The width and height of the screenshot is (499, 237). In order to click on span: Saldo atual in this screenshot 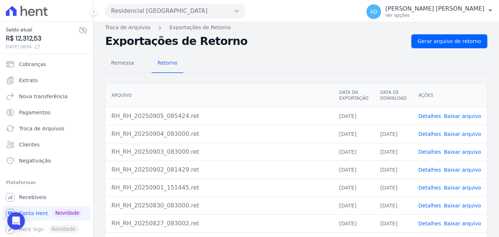, I will do `click(42, 30)`.